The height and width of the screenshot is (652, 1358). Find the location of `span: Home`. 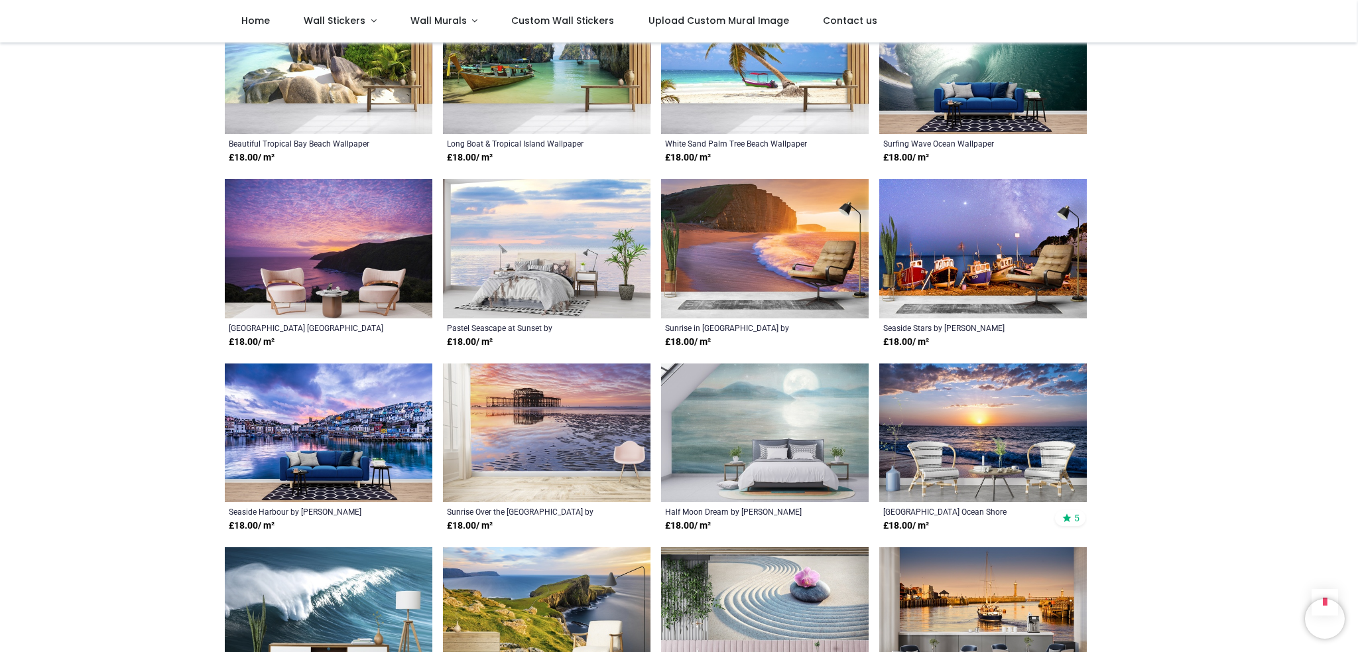

span: Home is located at coordinates (255, 21).